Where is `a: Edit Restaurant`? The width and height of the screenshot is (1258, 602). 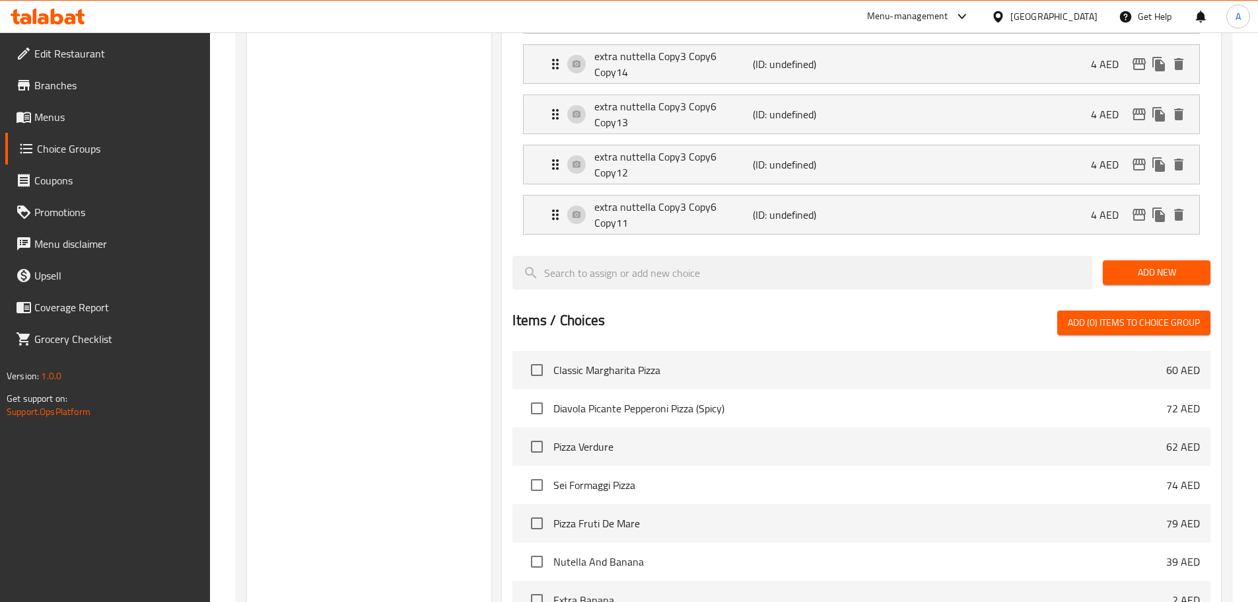
a: Edit Restaurant is located at coordinates (108, 53).